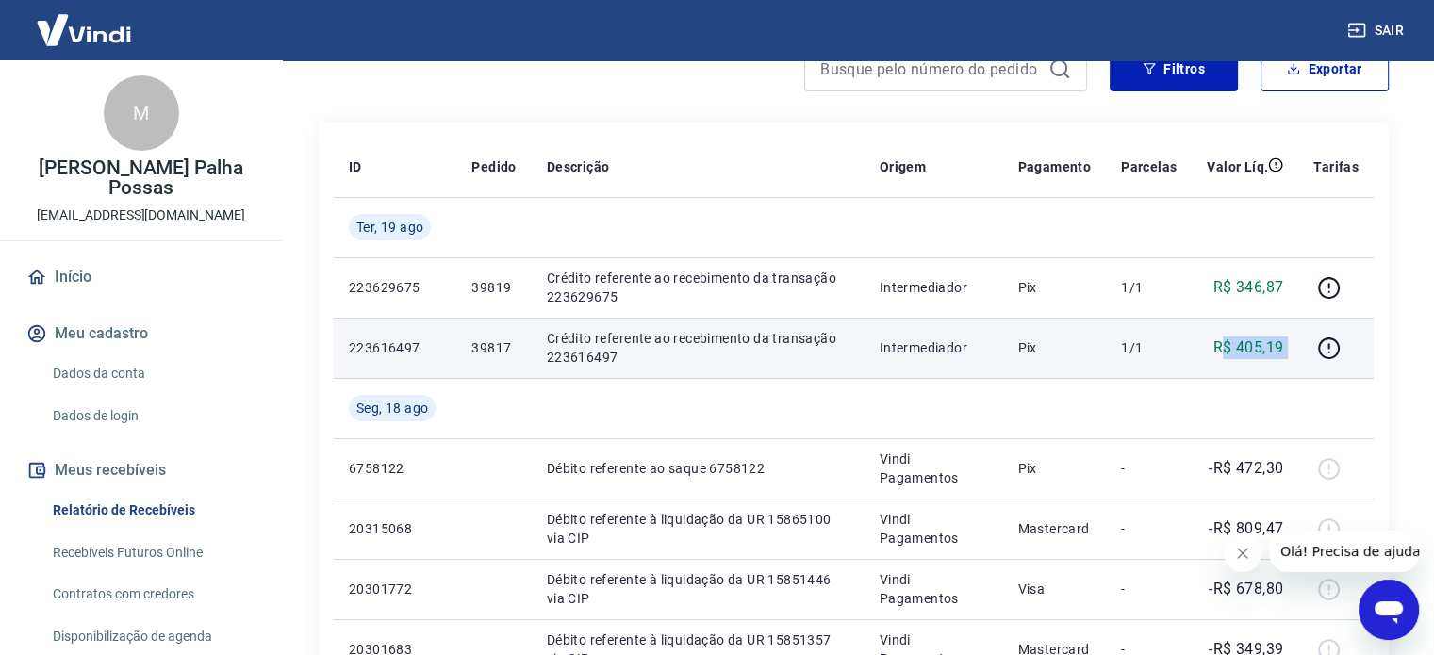 The width and height of the screenshot is (1434, 655). I want to click on button: Sair, so click(1378, 30).